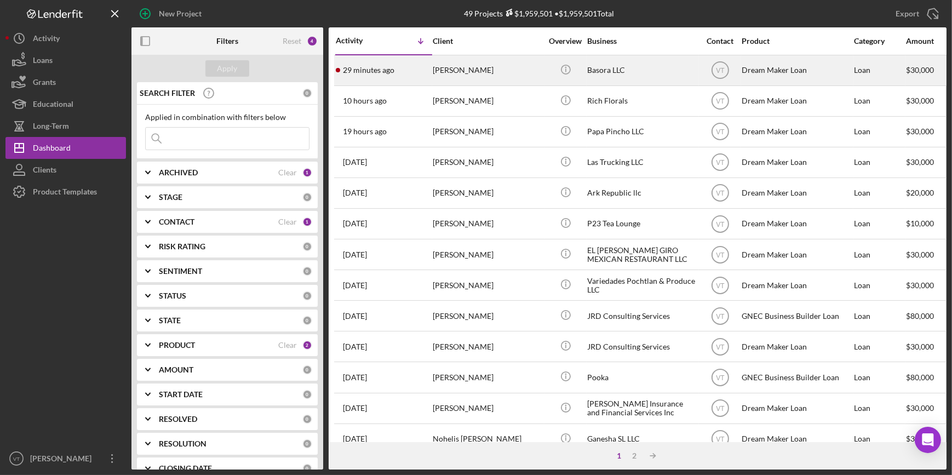 The width and height of the screenshot is (952, 475). Describe the element at coordinates (355, 224) in the screenshot. I see `time: 2025-09-06 13:20` at that location.